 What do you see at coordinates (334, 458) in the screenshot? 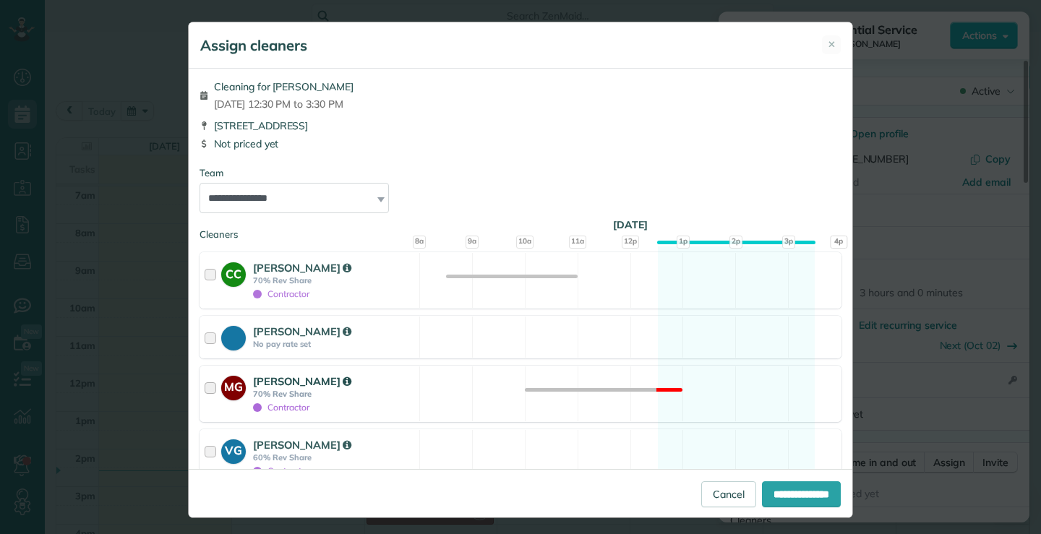
I see `strong: 60% Rev Share` at bounding box center [334, 458].